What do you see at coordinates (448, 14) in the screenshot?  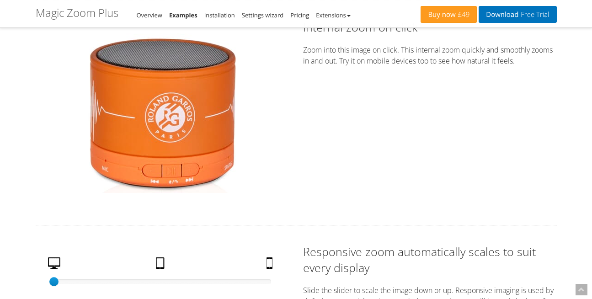 I see `a: Buy now£49` at bounding box center [448, 14].